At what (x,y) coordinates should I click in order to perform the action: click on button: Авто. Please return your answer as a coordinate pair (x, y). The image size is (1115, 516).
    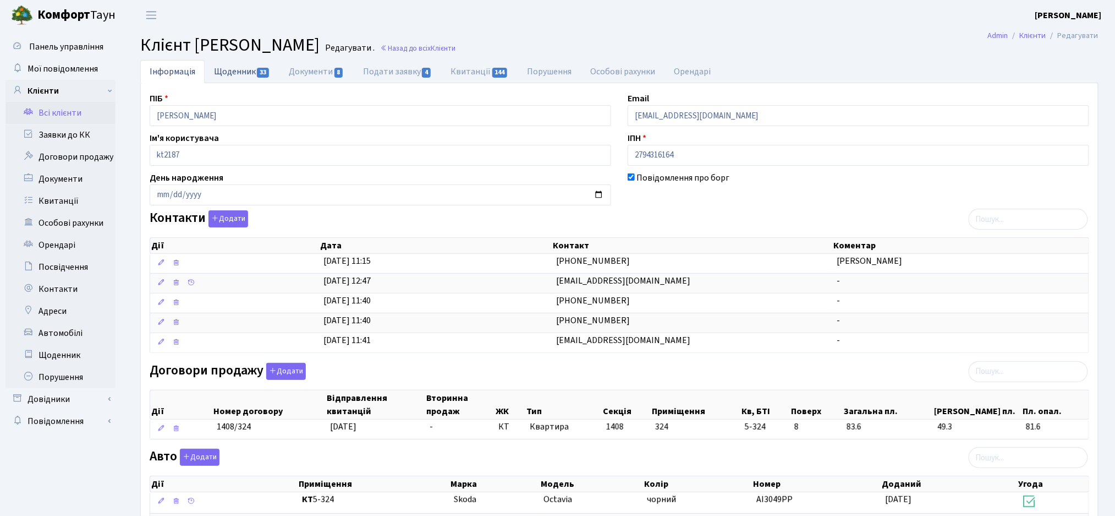
    Looking at the image, I should click on (200, 457).